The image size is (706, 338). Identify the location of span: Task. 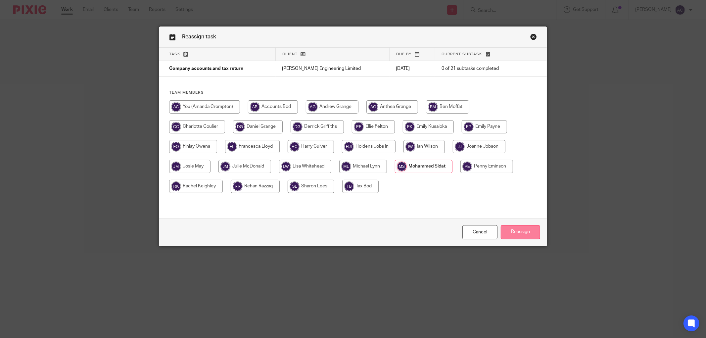
(175, 54).